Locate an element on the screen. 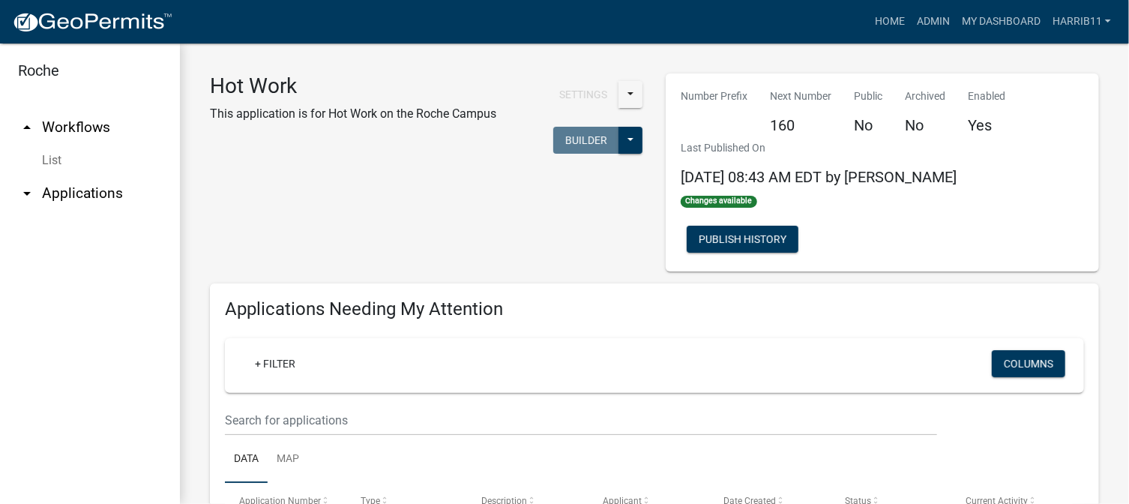 The width and height of the screenshot is (1129, 504). a: Admin is located at coordinates (933, 22).